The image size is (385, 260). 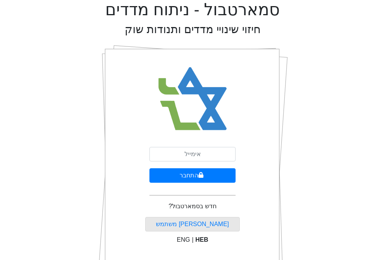 What do you see at coordinates (192, 206) in the screenshot?
I see `p: חדש בסמארטבול?` at bounding box center [192, 206].